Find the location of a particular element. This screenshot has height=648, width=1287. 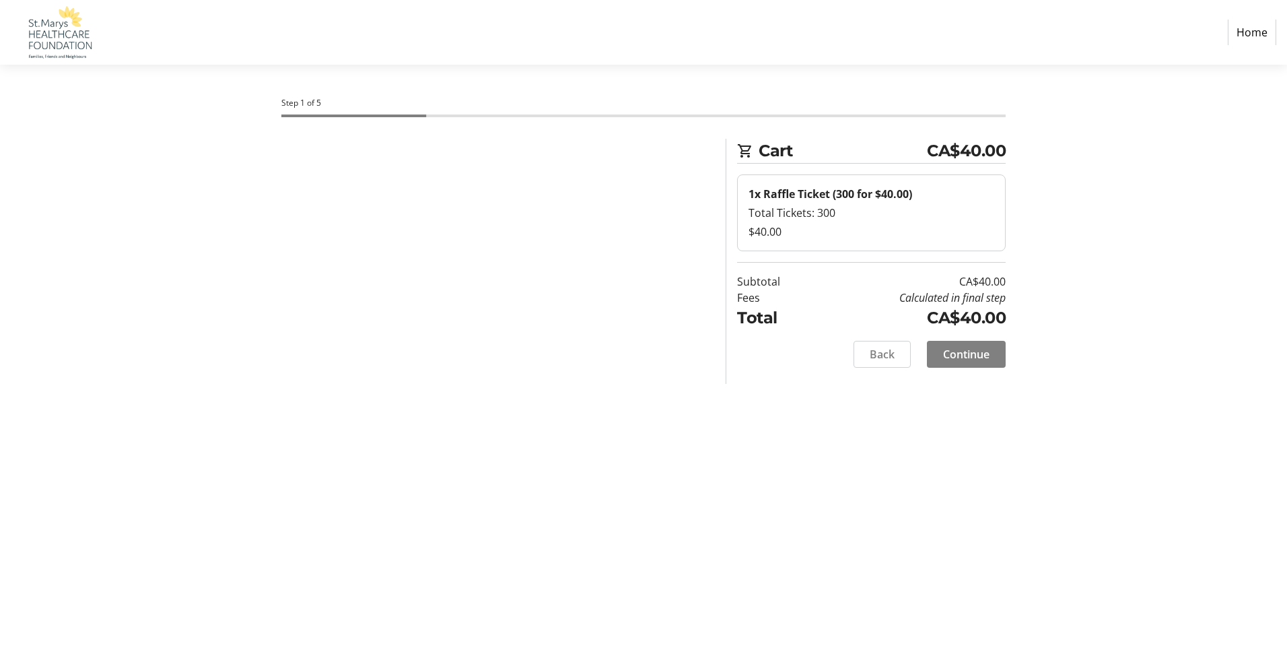

td: Fees is located at coordinates (776, 298).